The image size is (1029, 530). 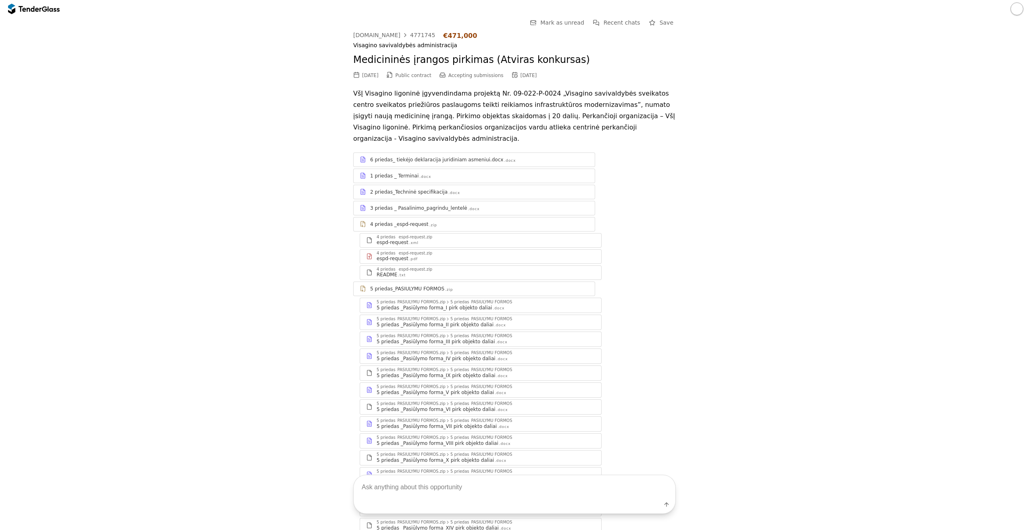 I want to click on span: Save, so click(x=667, y=23).